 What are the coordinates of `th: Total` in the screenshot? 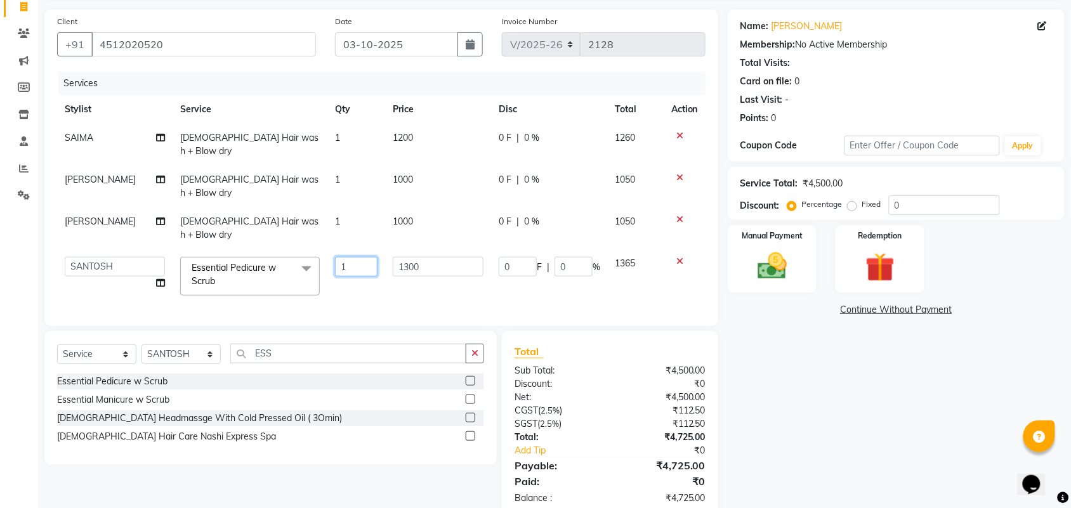 It's located at (636, 109).